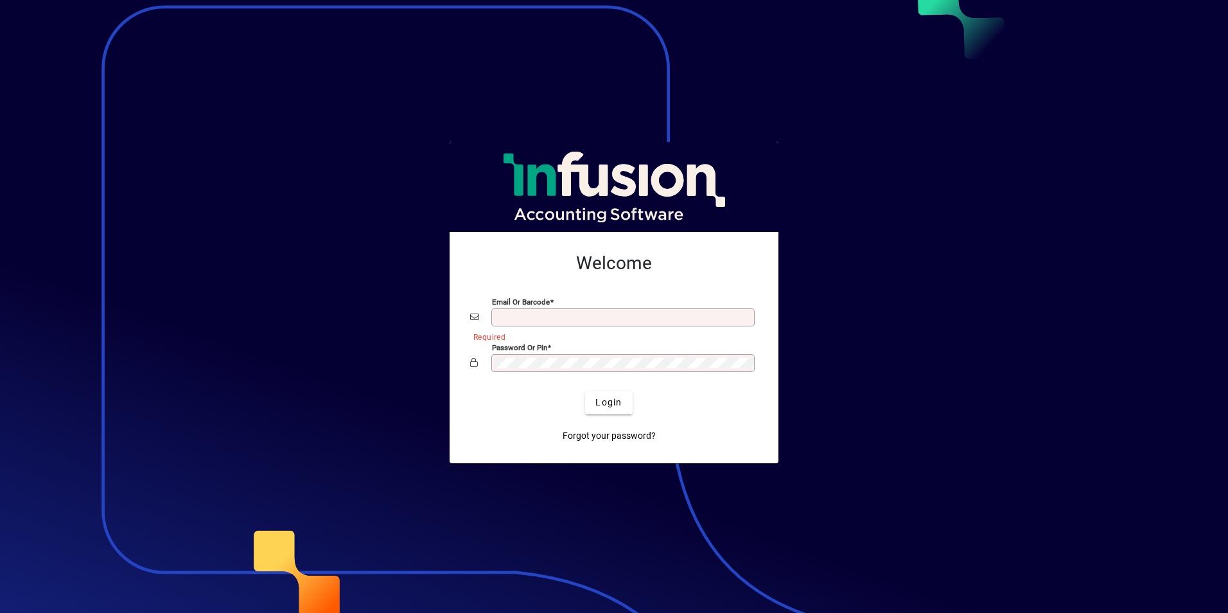 The image size is (1228, 613). Describe the element at coordinates (520, 347) in the screenshot. I see `mat-label: Password or Pin` at that location.